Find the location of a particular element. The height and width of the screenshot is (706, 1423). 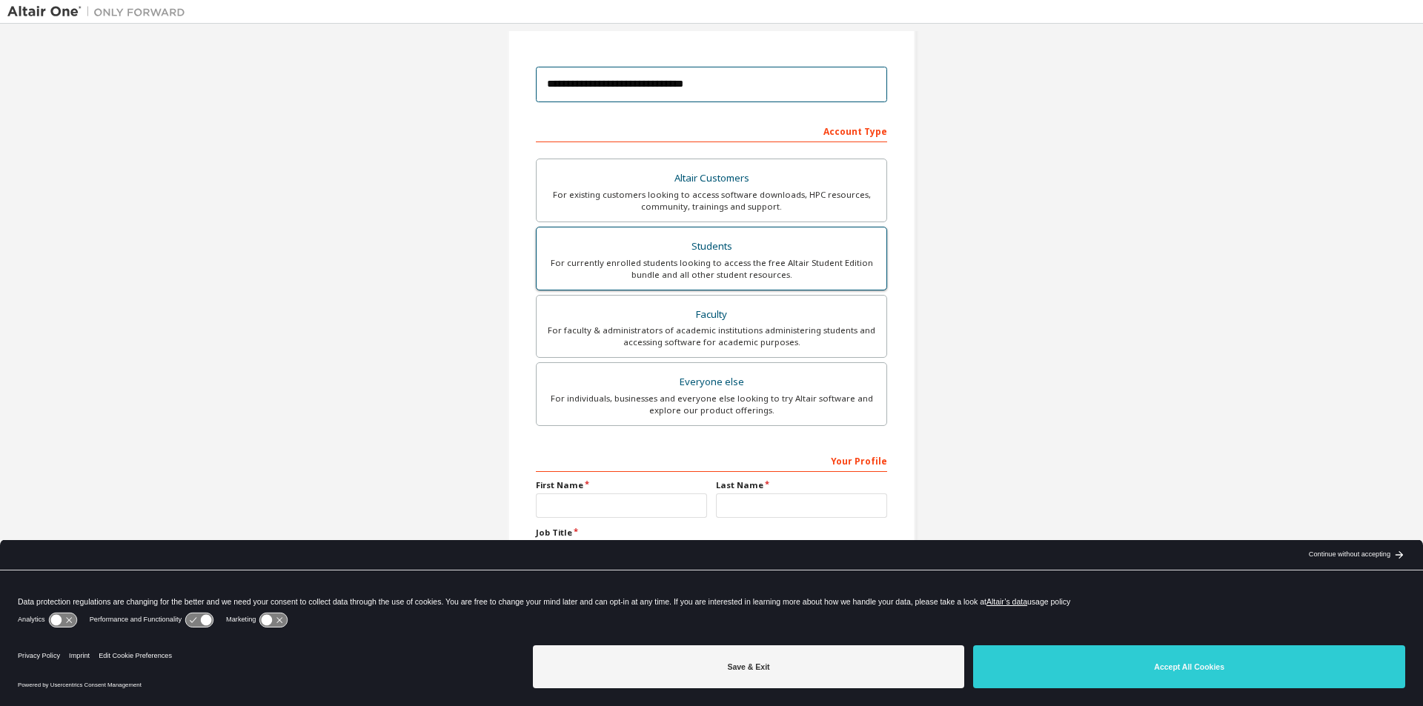

div: Account Type is located at coordinates (711, 130).